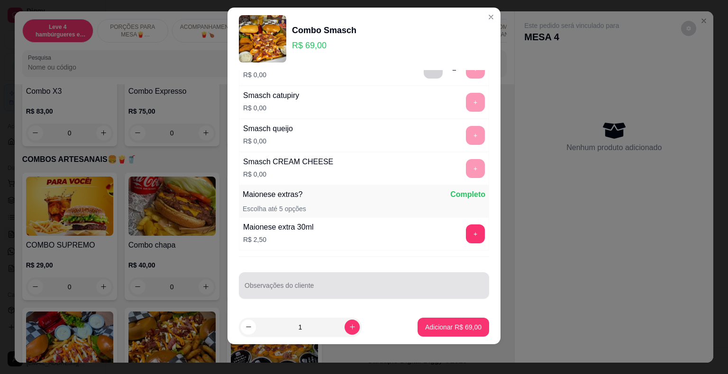 The image size is (728, 374). What do you see at coordinates (324, 46) in the screenshot?
I see `p: R$ 69,00` at bounding box center [324, 46].